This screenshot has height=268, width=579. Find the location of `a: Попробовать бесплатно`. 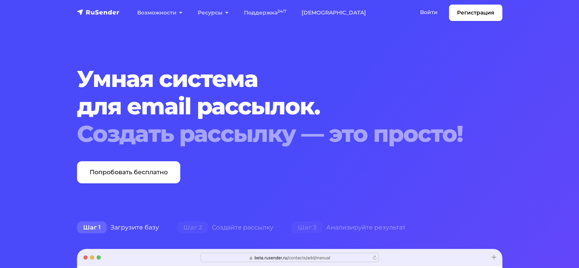

a: Попробовать бесплатно is located at coordinates (128, 172).